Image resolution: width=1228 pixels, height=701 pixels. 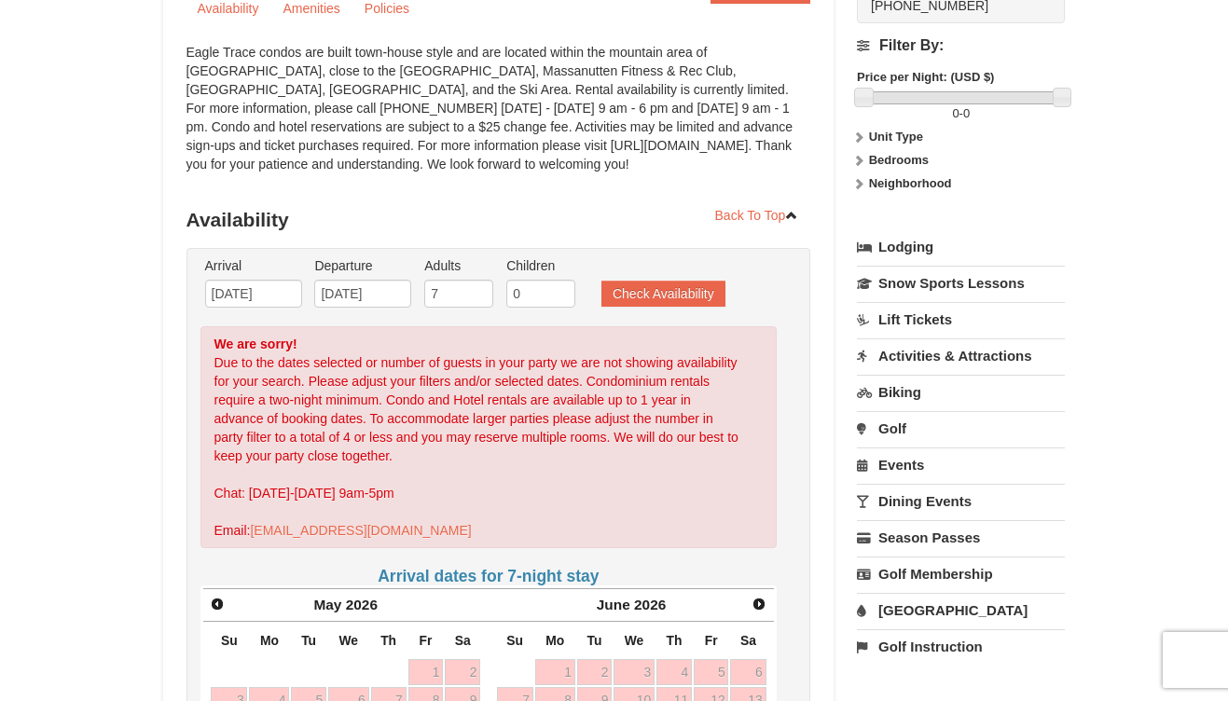 What do you see at coordinates (960, 501) in the screenshot?
I see `a: Dining Events` at bounding box center [960, 501].